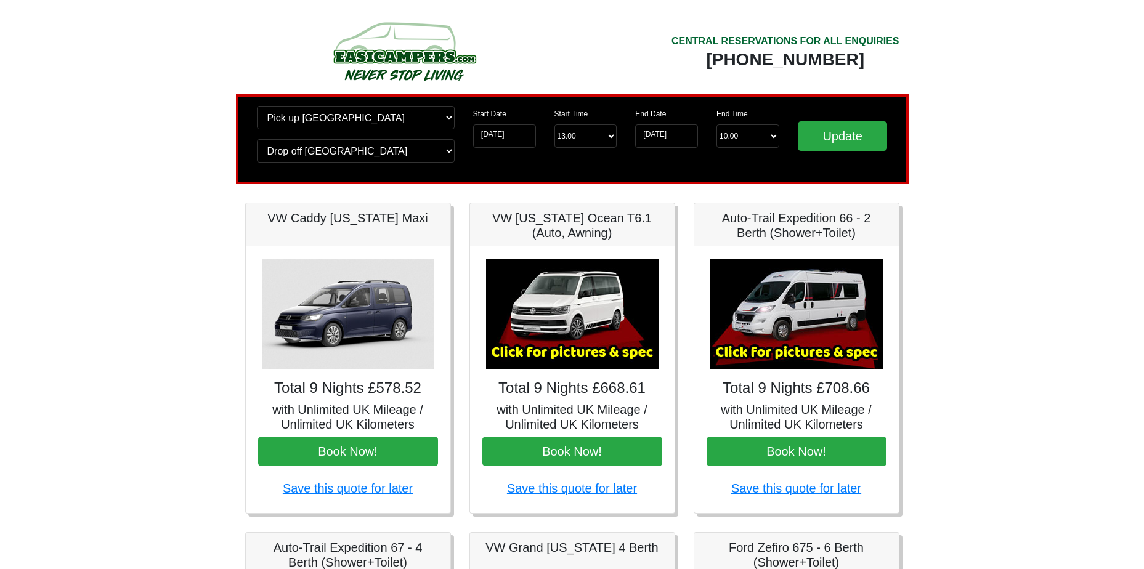  What do you see at coordinates (651, 114) in the screenshot?
I see `label: End Date` at bounding box center [651, 114].